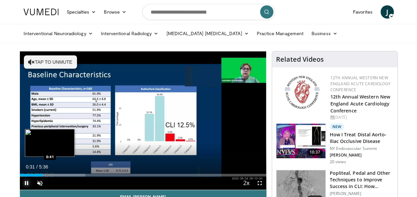 The width and height of the screenshot is (417, 197). I want to click on p: New, so click(337, 127).